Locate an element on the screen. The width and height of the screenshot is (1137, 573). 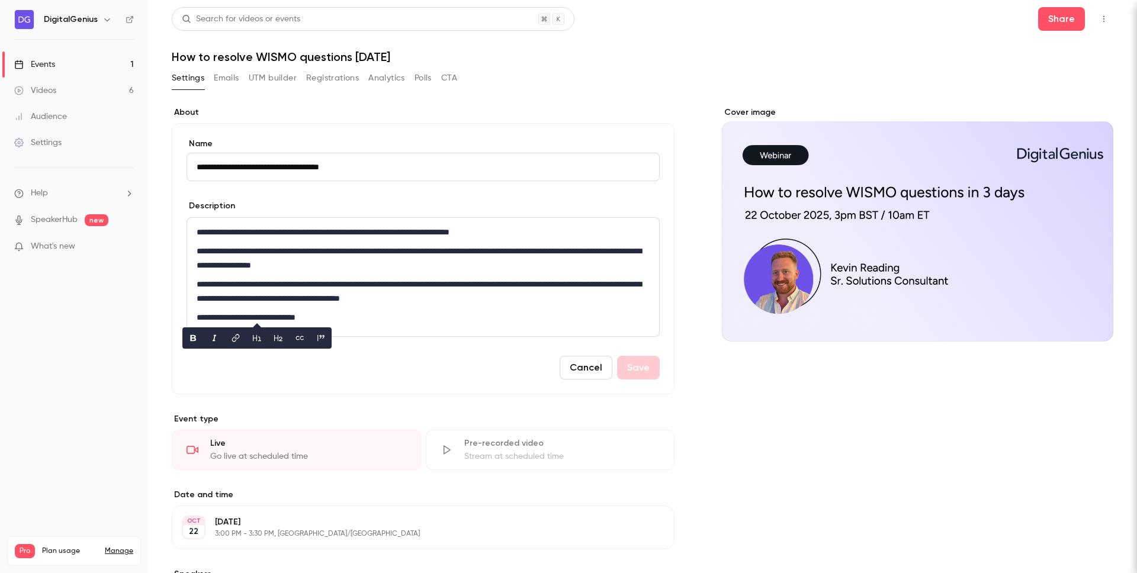
div: Videos is located at coordinates (35, 91).